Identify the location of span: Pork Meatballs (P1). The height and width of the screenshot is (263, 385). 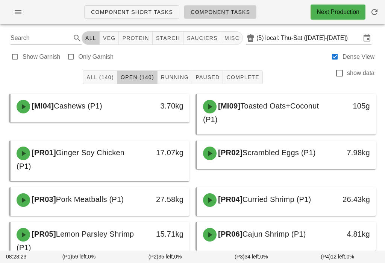
(90, 199).